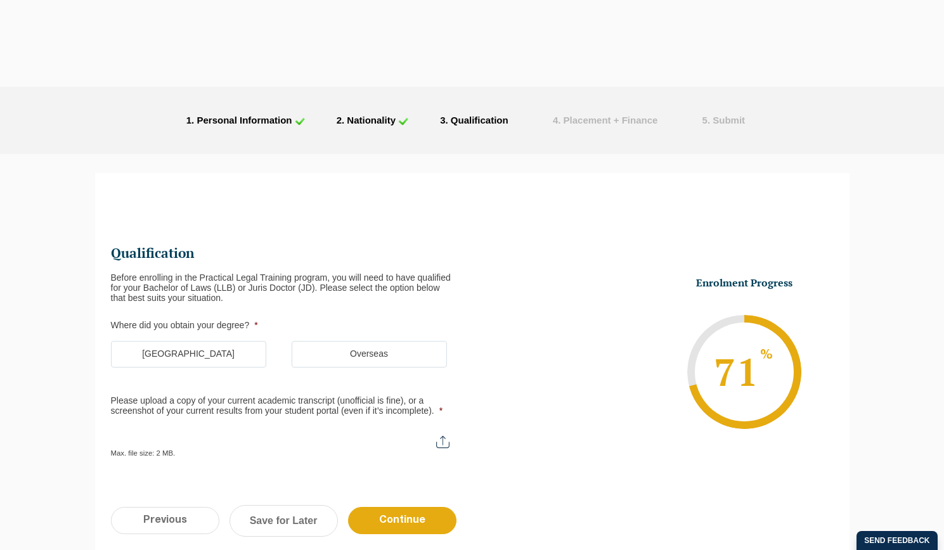 The image size is (944, 550). What do you see at coordinates (148, 448) in the screenshot?
I see `span: Max. file size: 2 MB.` at bounding box center [148, 448].